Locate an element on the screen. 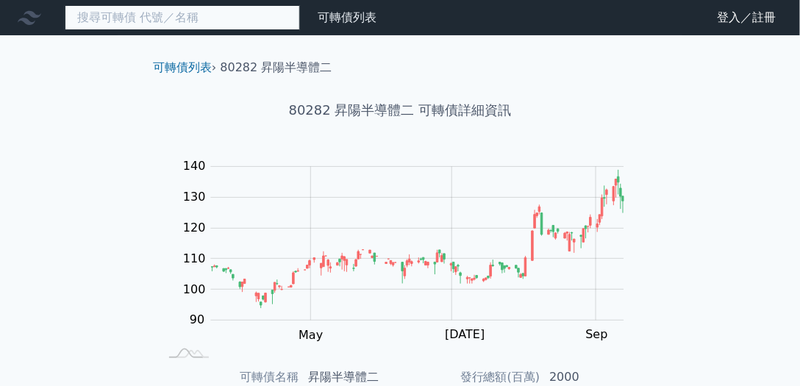  li: 80282 昇陽半導體二 is located at coordinates (276, 68).